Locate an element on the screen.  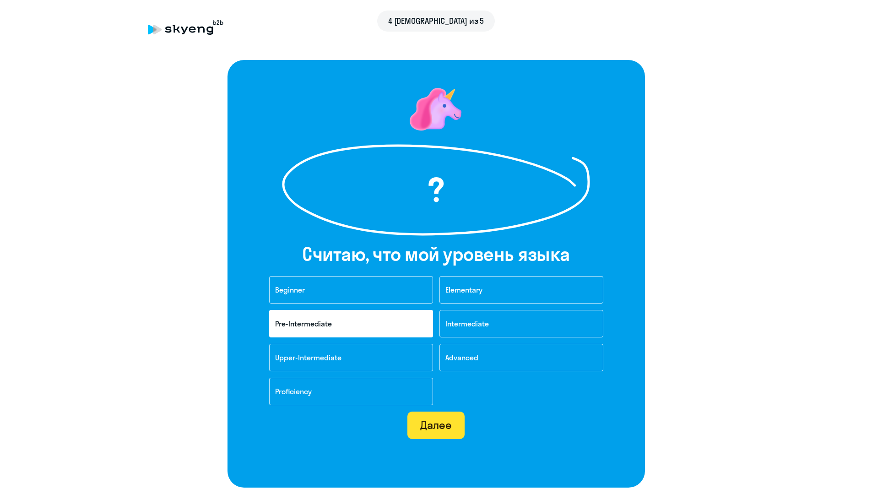
button: Далее is located at coordinates (436, 425).